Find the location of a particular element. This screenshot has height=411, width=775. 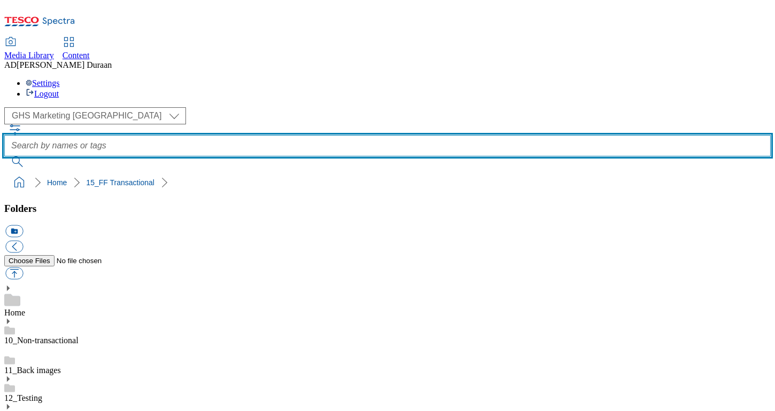

a: 10_Non-transactional is located at coordinates (41, 340).